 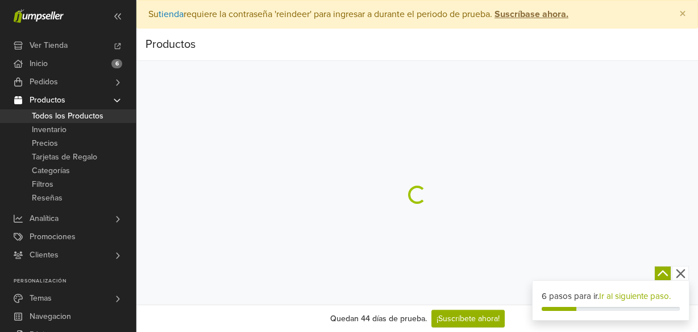 I want to click on div: 6 pasos para ir., so click(x=611, y=296).